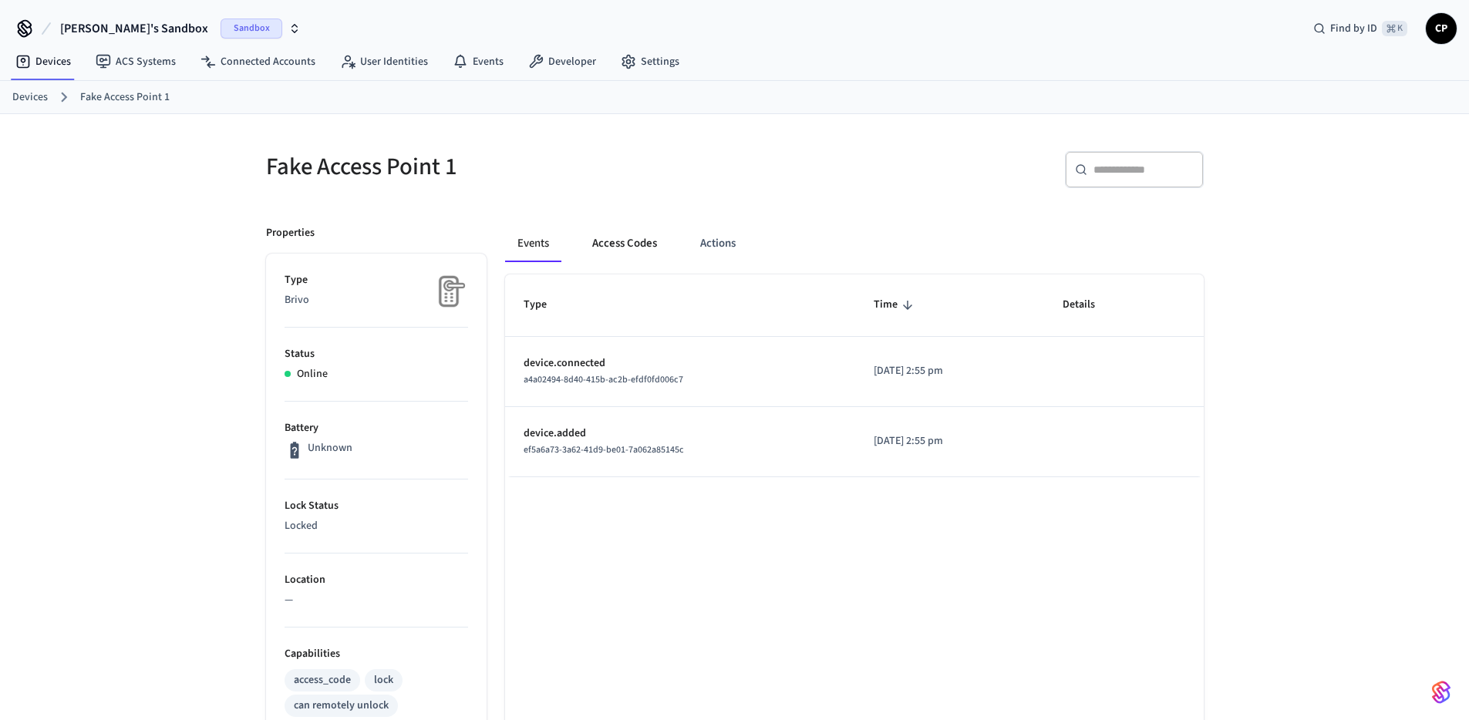 The height and width of the screenshot is (720, 1469). Describe the element at coordinates (449, 292) in the screenshot. I see `img: Placeholder Lock Image` at that location.